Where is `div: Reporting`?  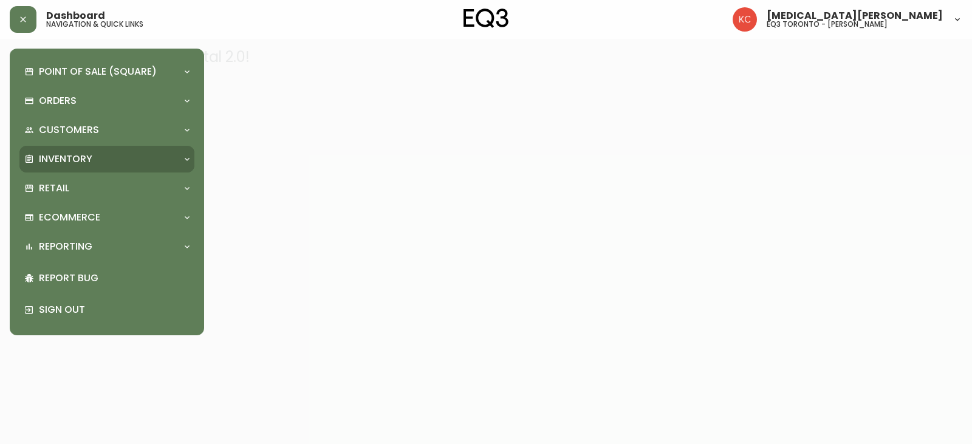 div: Reporting is located at coordinates (107, 247).